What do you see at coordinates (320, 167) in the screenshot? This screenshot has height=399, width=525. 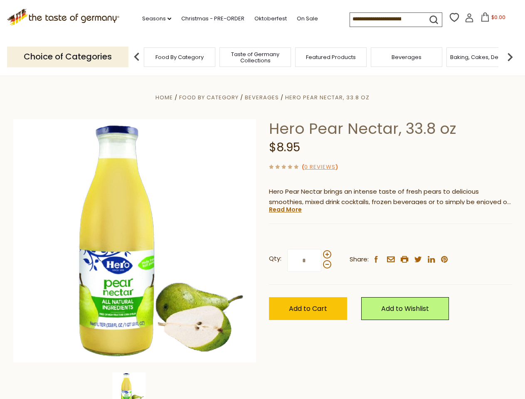 I see `a: 0 Reviews` at bounding box center [320, 167].